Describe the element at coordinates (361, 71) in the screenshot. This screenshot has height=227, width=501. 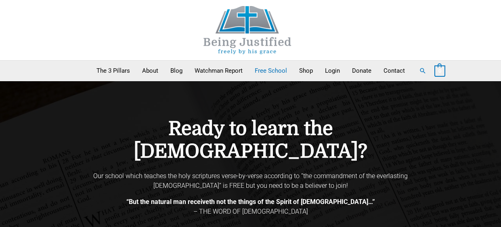
I see `a: Donate` at that location.